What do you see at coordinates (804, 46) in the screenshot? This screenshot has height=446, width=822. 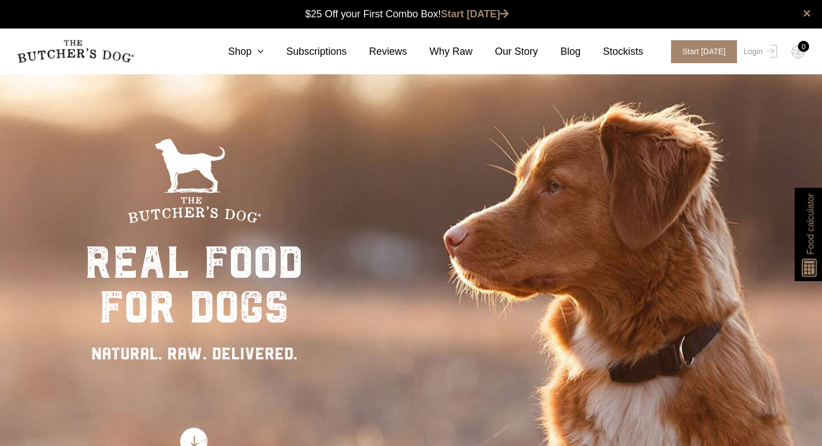 I see `div: 0` at bounding box center [804, 46].